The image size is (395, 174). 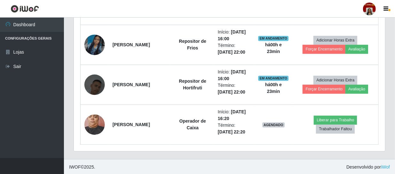 What do you see at coordinates (82, 167) in the screenshot?
I see `span: © 2025 .` at bounding box center [82, 167].